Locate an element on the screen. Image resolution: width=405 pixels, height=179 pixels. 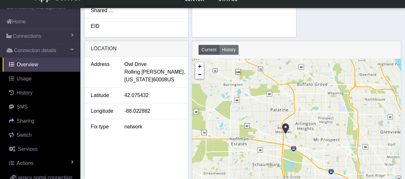
span: Switch is located at coordinates (24, 135).